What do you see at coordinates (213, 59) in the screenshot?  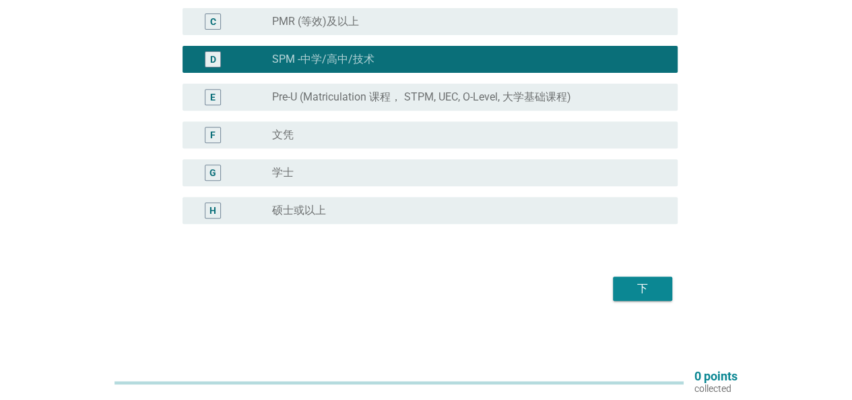 I see `div: D` at bounding box center [213, 59].